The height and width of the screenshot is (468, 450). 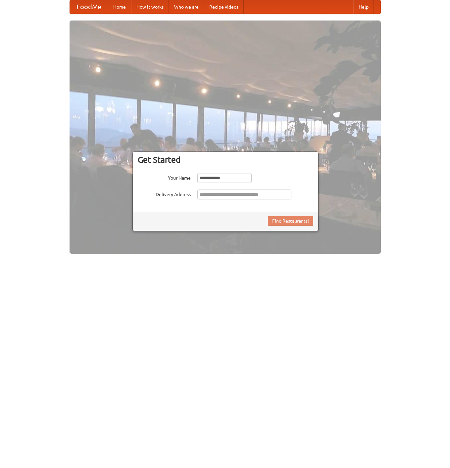 What do you see at coordinates (225, 160) in the screenshot?
I see `h3: Get Started` at bounding box center [225, 160].